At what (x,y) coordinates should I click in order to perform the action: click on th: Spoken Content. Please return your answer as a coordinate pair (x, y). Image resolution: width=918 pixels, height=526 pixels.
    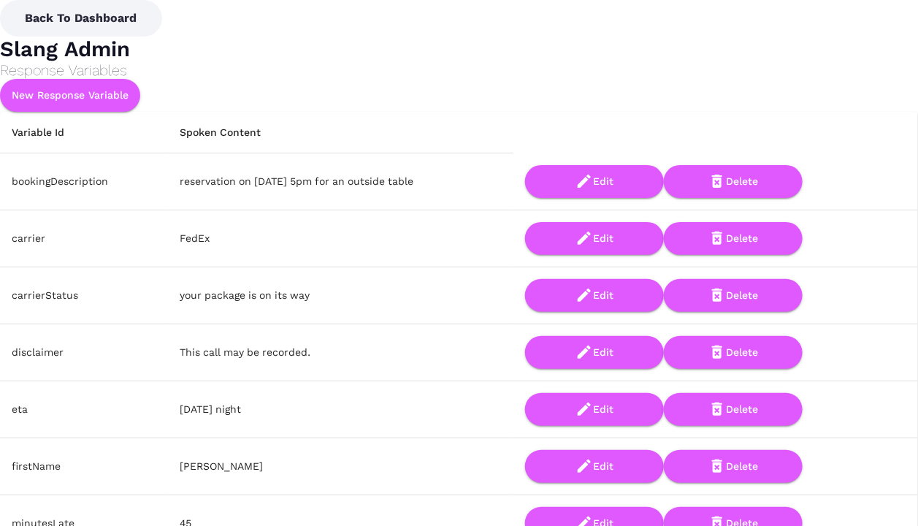
    Looking at the image, I should click on (340, 132).